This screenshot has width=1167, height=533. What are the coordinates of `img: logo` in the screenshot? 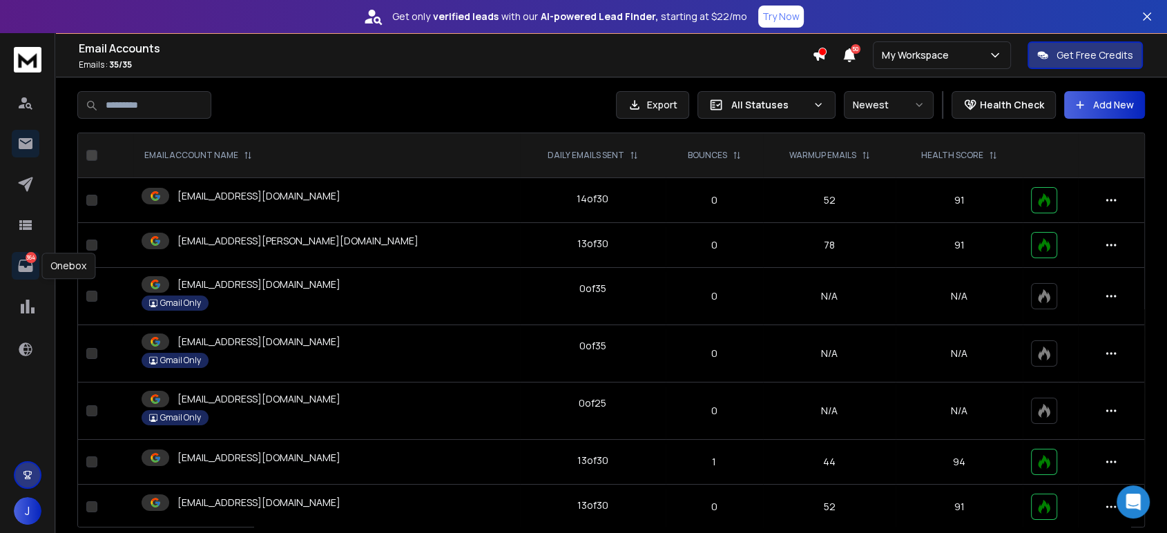 It's located at (28, 59).